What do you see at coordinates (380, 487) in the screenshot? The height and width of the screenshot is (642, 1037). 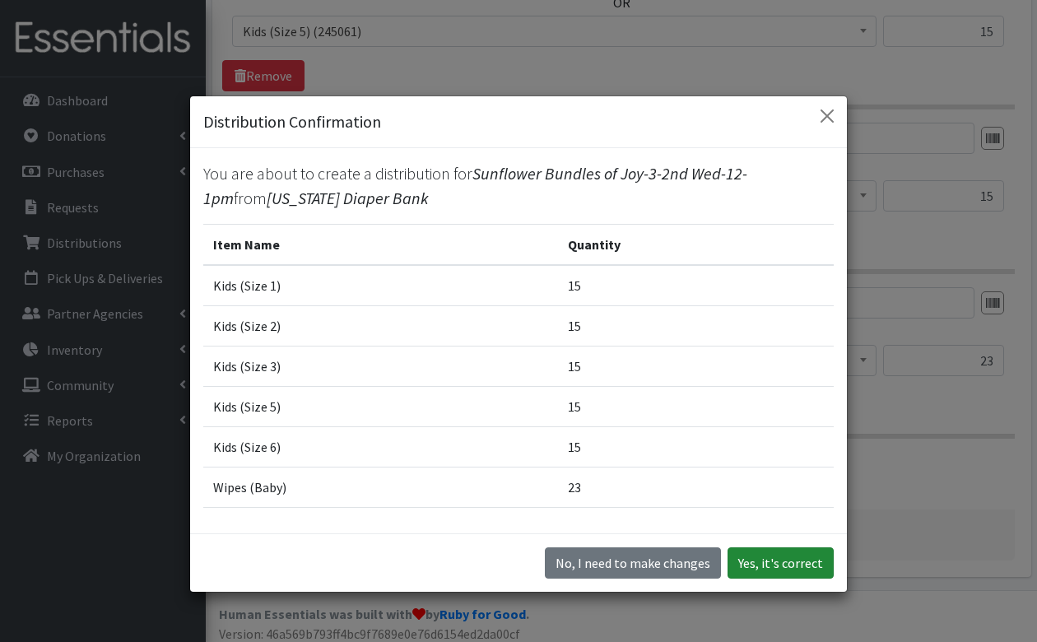 I see `td: Wipes (Baby)` at bounding box center [380, 487].